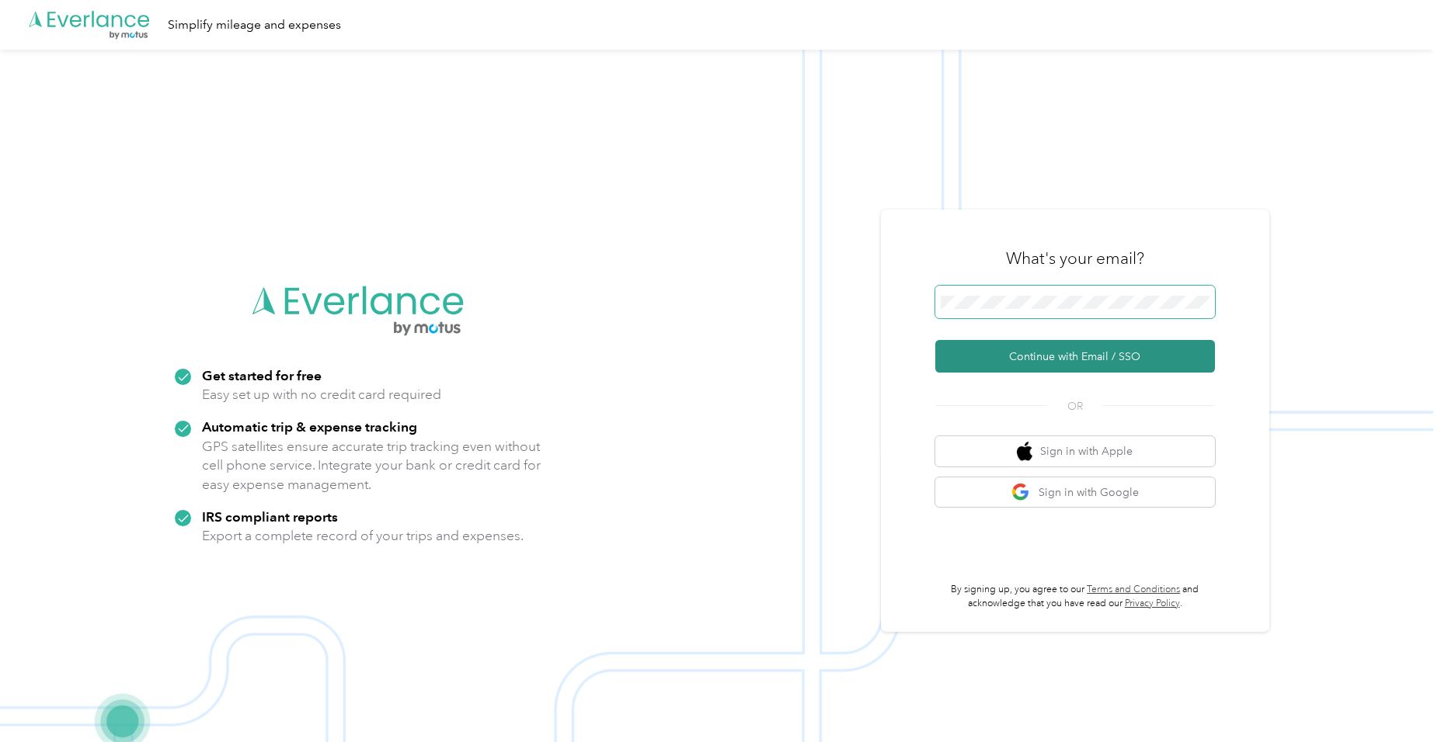 This screenshot has height=742, width=1441. What do you see at coordinates (309, 426) in the screenshot?
I see `strong: Automatic trip & expense tracking` at bounding box center [309, 426].